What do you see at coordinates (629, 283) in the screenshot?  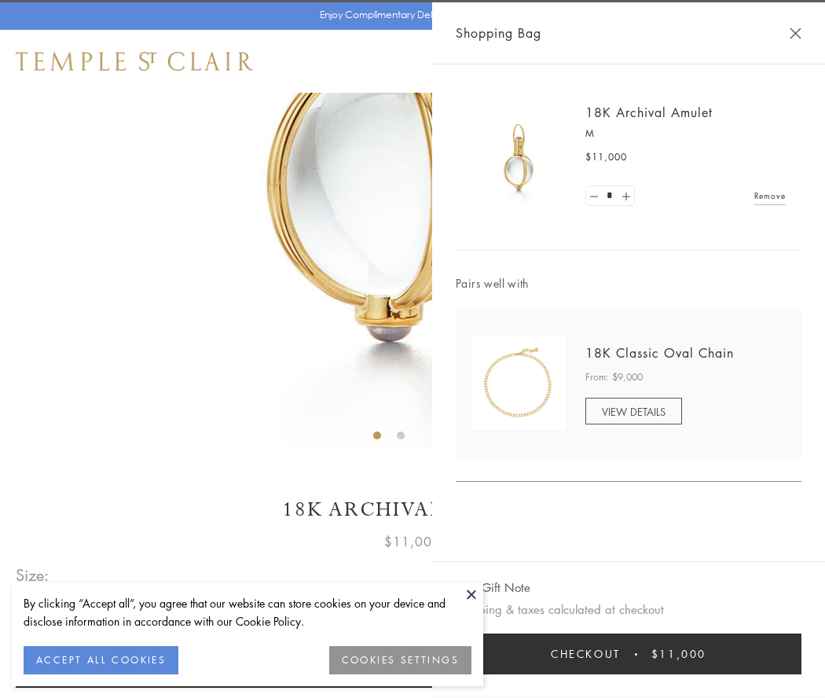 I see `span: Pairs well with` at bounding box center [629, 283].